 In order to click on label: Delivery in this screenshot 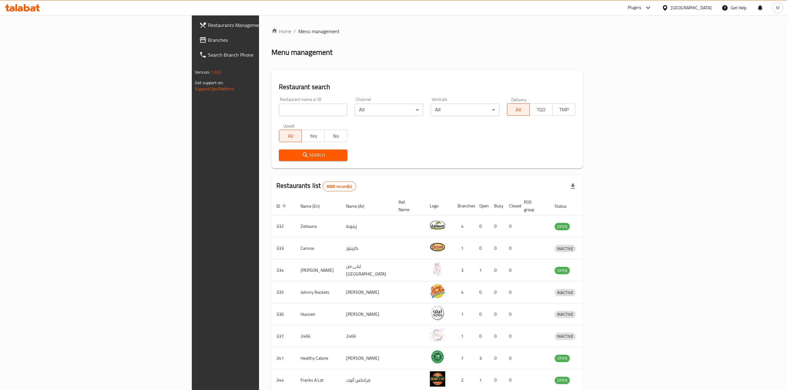, I will do `click(519, 99)`.